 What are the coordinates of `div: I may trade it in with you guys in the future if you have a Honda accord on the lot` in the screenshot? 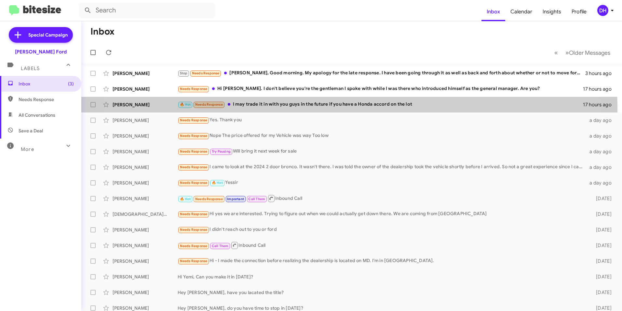 It's located at (381, 104).